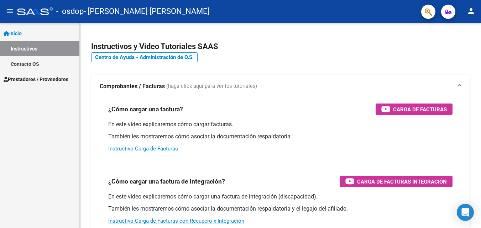  What do you see at coordinates (144, 57) in the screenshot?
I see `a: Centro de Ayuda - Administración de O.S.` at bounding box center [144, 57].